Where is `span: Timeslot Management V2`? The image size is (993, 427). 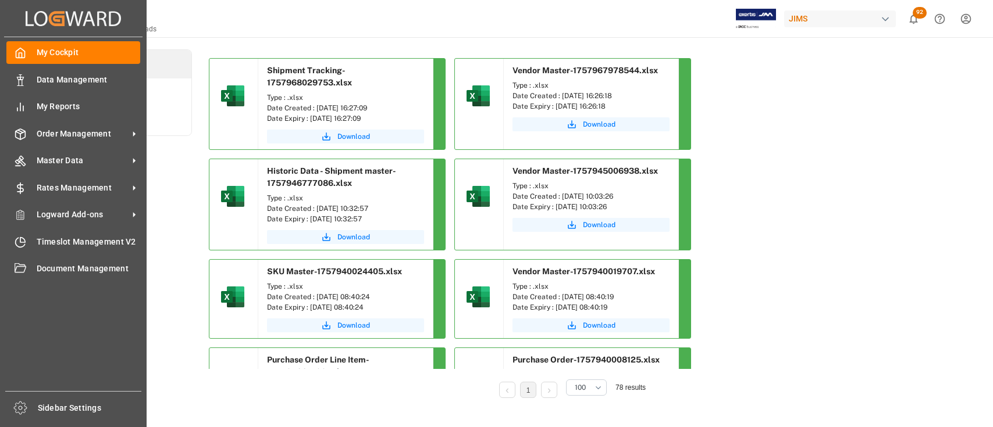
span: Timeslot Management V2 is located at coordinates (88, 242).